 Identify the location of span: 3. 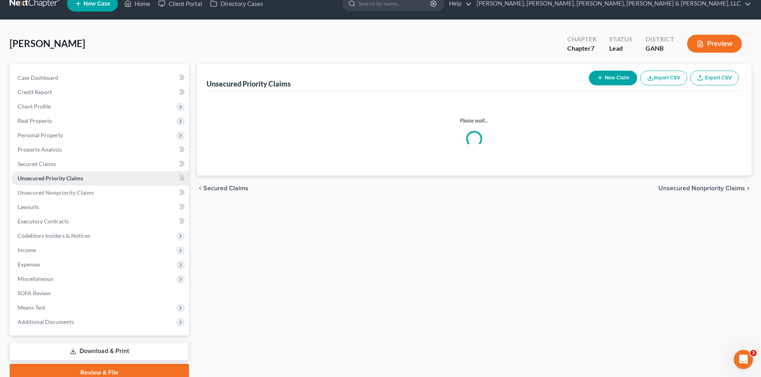
(753, 353).